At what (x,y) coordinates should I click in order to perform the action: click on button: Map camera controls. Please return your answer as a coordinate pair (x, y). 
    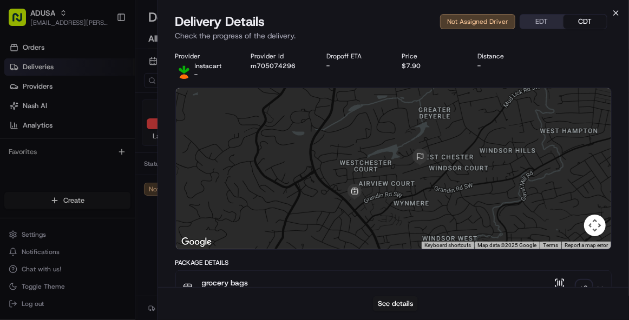
    Looking at the image, I should click on (594, 226).